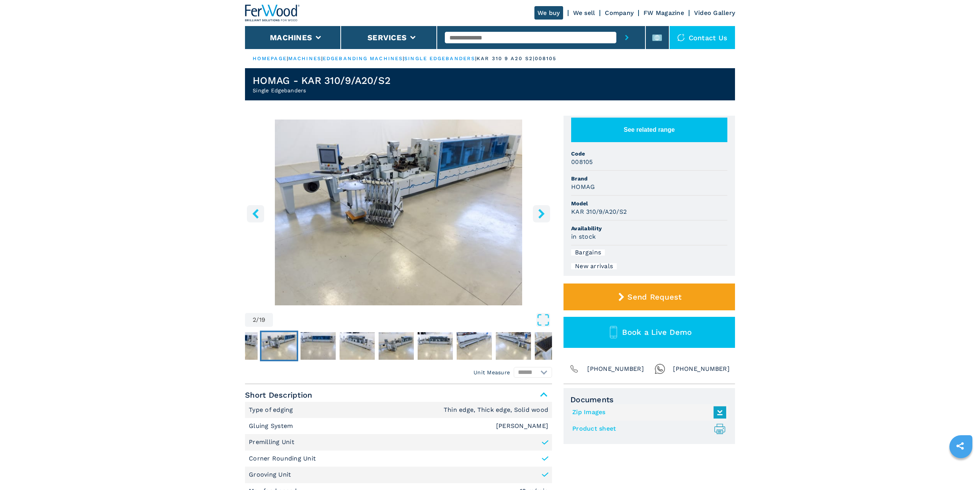  I want to click on button: Go to Slide 4, so click(357, 346).